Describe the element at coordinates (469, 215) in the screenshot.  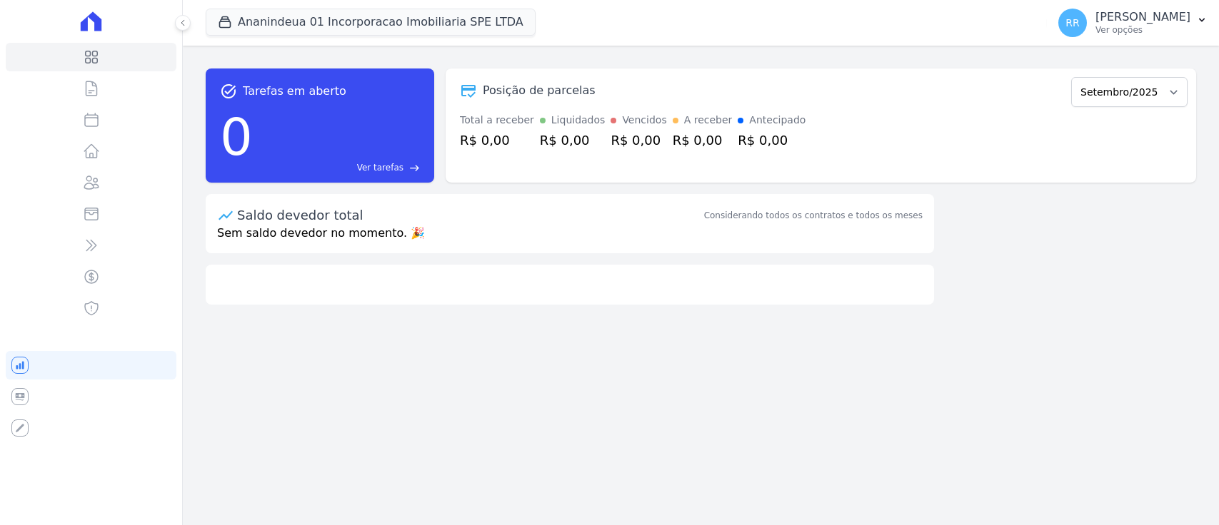
I see `div: Saldo devedor total` at that location.